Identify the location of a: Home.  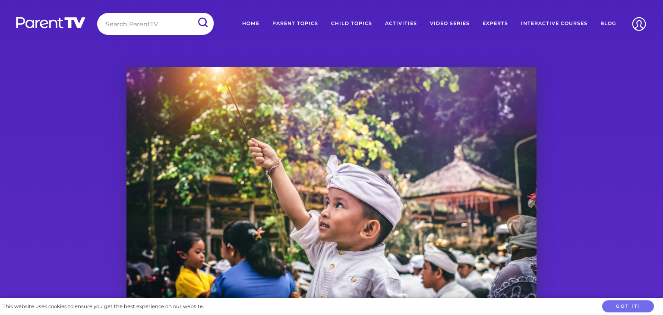
(251, 24).